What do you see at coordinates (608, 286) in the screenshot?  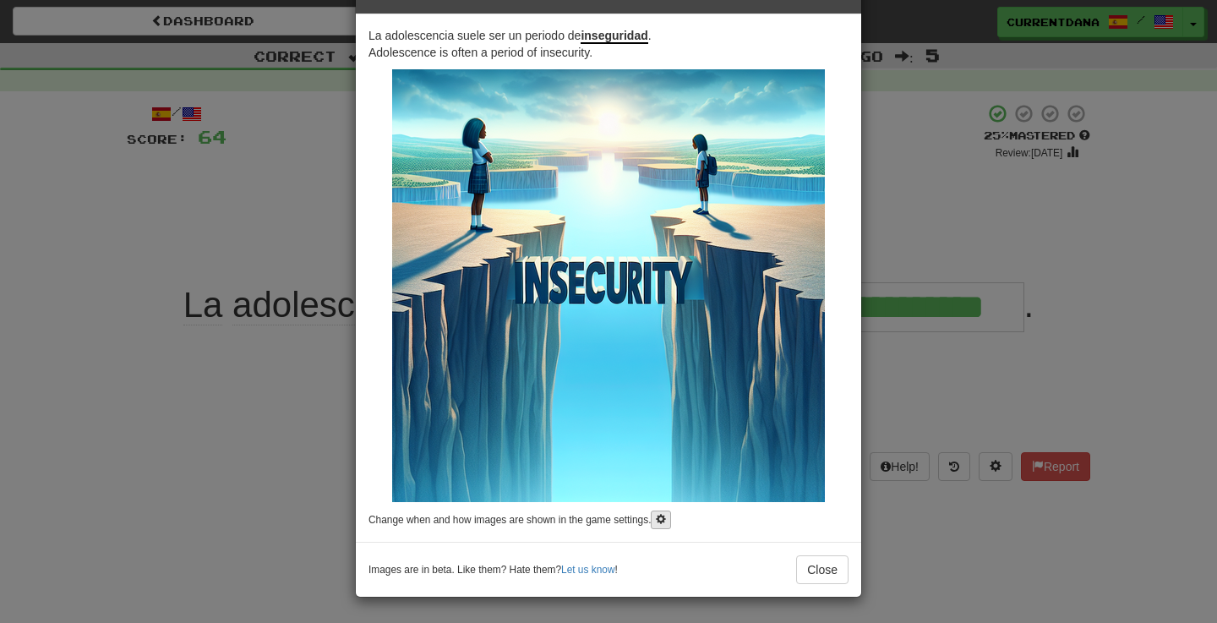 I see `img: dd1d9b1e-5e8d-4b17-9e6b-292a5f86fb25.small.png` at bounding box center [608, 286].